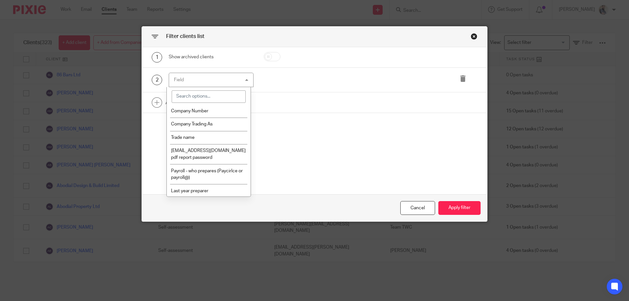  Describe the element at coordinates (157, 57) in the screenshot. I see `div: 1` at that location.